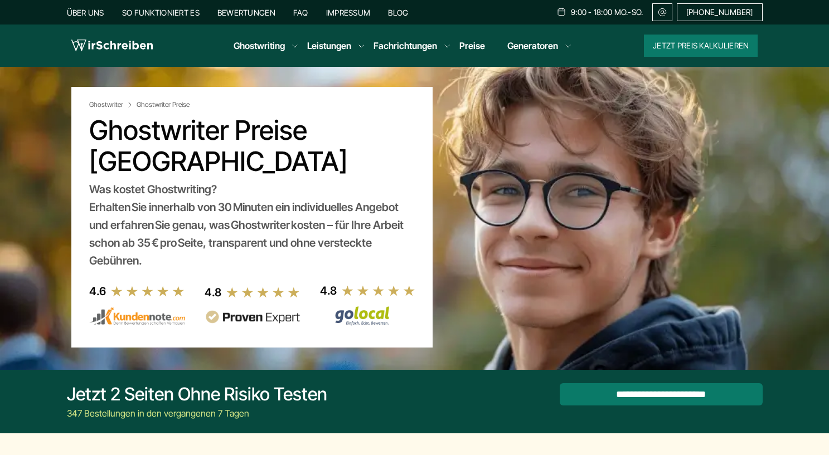 The height and width of the screenshot is (455, 829). What do you see at coordinates (85, 12) in the screenshot?
I see `a: Über uns` at bounding box center [85, 12].